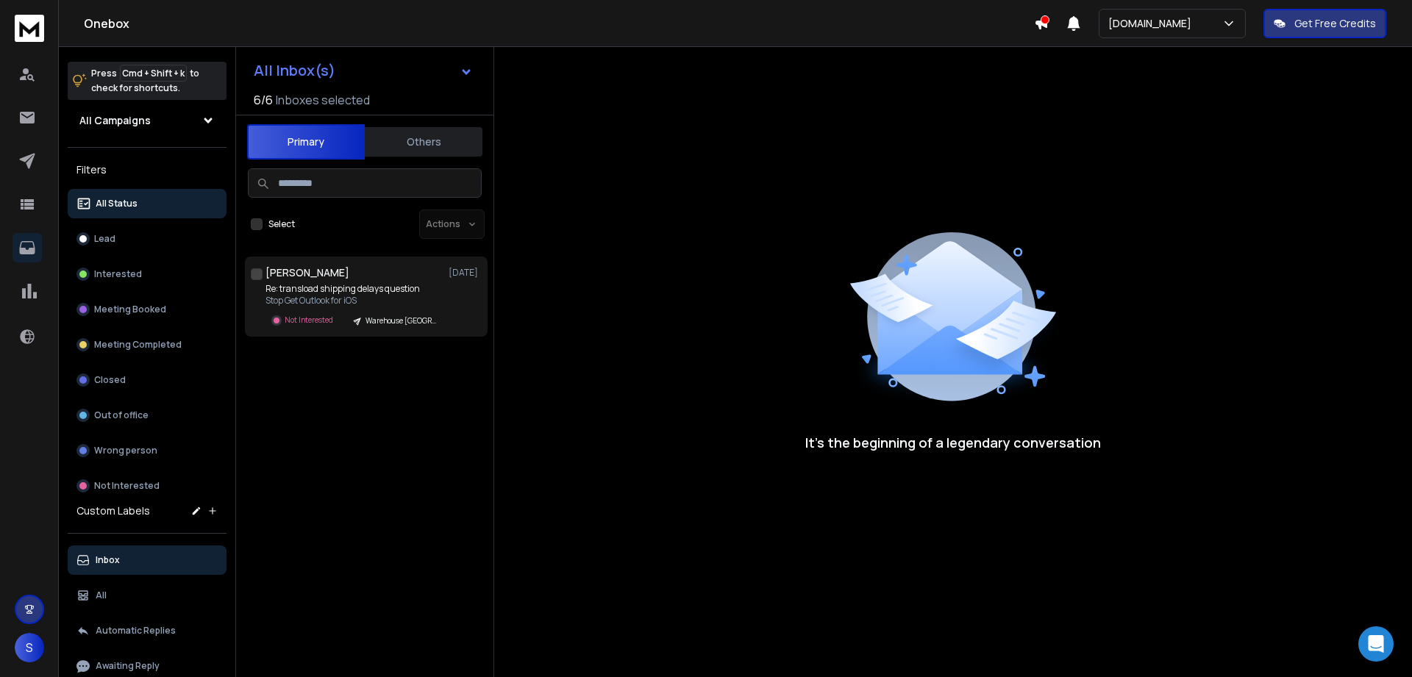 The width and height of the screenshot is (1412, 677). What do you see at coordinates (127, 666) in the screenshot?
I see `p: Awaiting Reply` at bounding box center [127, 666].